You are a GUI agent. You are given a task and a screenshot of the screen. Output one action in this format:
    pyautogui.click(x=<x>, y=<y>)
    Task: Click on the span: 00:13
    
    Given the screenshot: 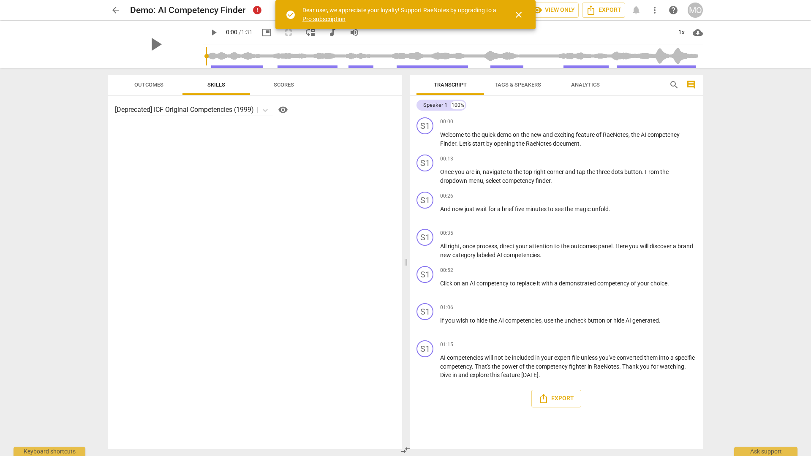 What is the action you would take?
    pyautogui.click(x=447, y=159)
    